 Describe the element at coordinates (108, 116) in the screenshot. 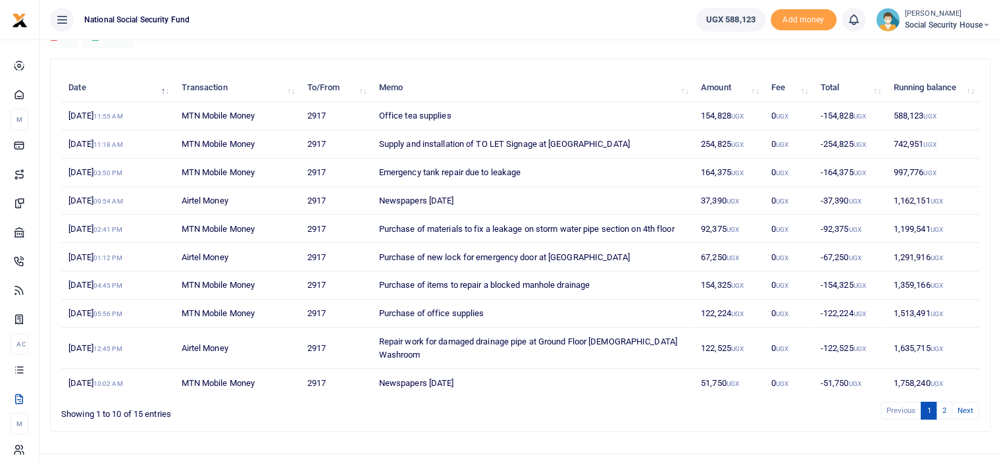

I see `small: 11:55 AM` at that location.